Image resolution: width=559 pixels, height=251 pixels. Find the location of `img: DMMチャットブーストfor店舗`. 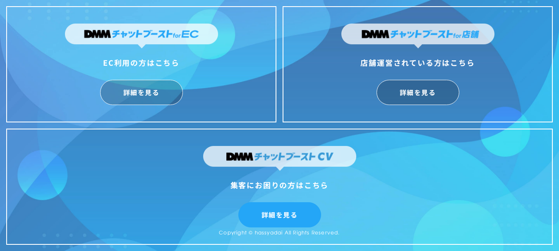

img: DMMチャットブーストfor店舗 is located at coordinates (418, 36).